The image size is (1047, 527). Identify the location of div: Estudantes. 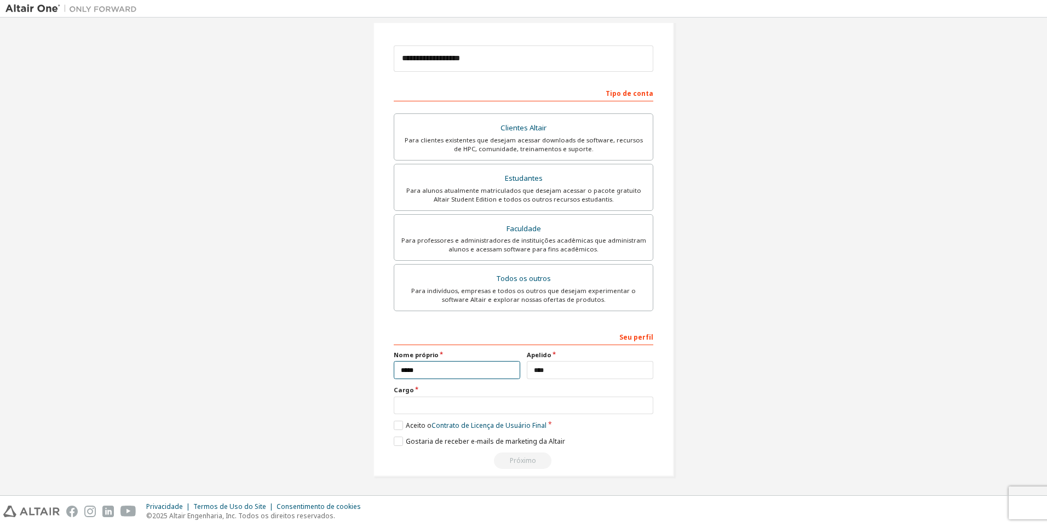
(524, 179).